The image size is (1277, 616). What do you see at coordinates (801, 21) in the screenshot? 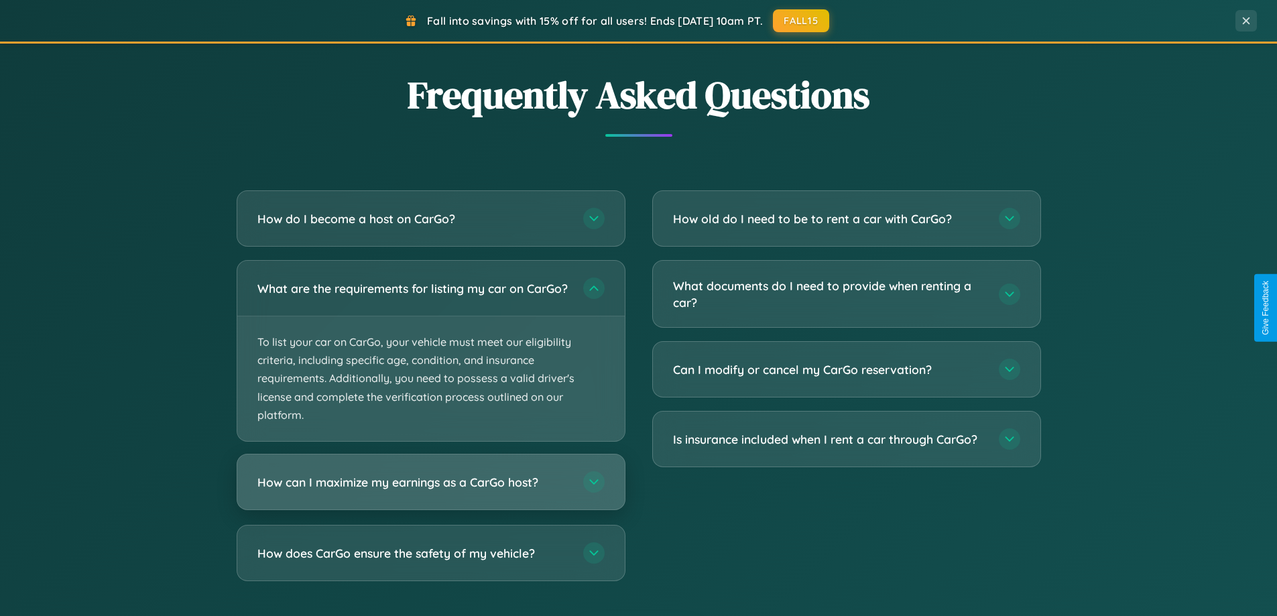
I see `button: FALL15` at bounding box center [801, 21].